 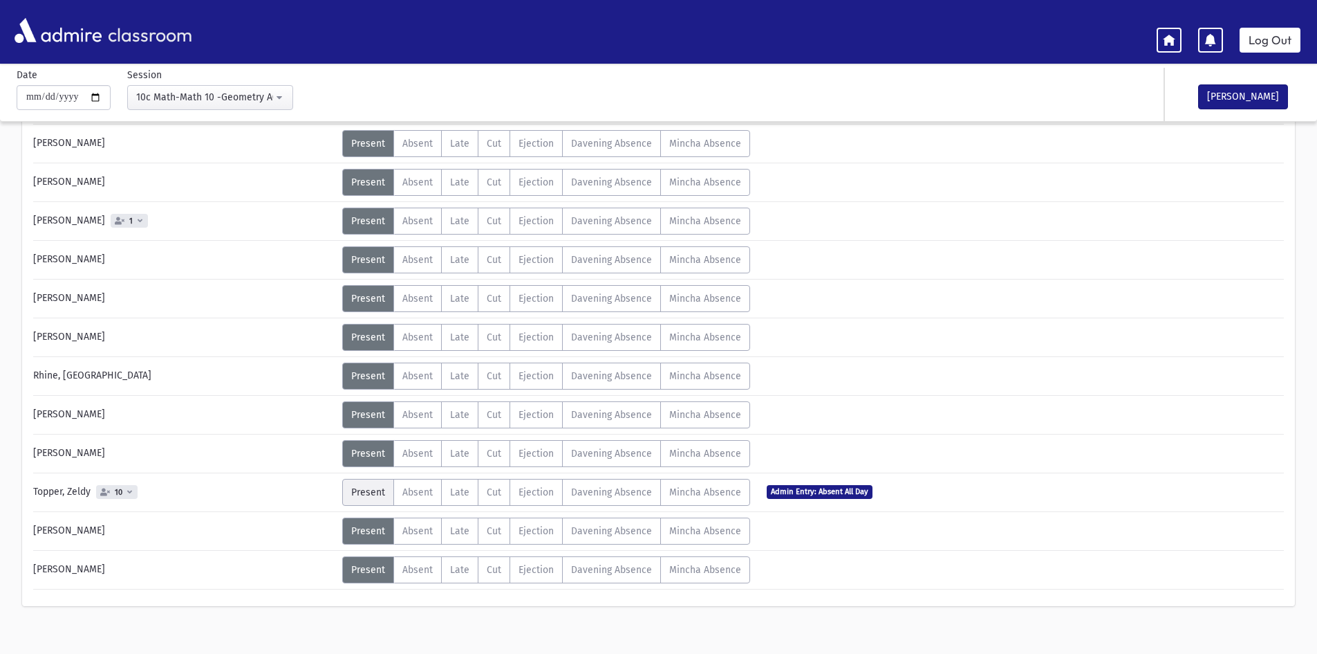 I want to click on label: Date, so click(x=27, y=75).